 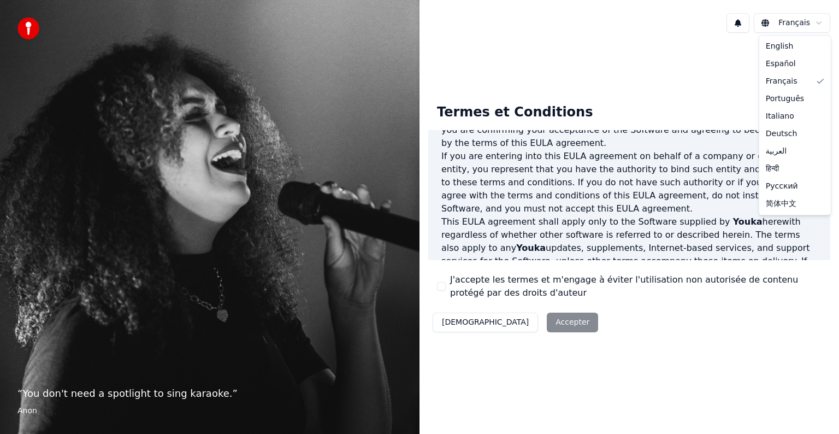 What do you see at coordinates (781, 64) in the screenshot?
I see `span: Español` at bounding box center [781, 64].